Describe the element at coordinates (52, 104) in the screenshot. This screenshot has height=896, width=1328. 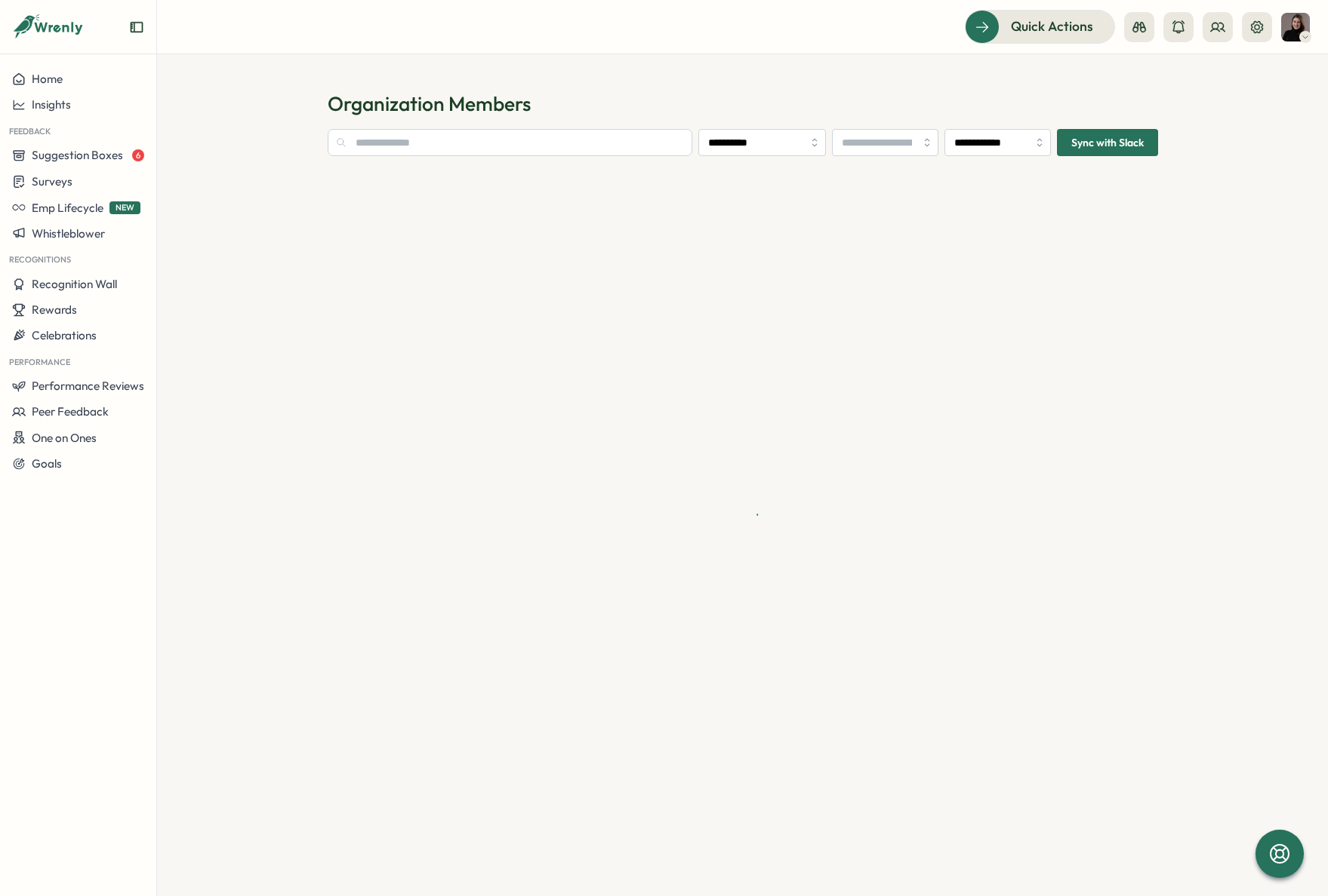
I see `span: Insights` at that location.